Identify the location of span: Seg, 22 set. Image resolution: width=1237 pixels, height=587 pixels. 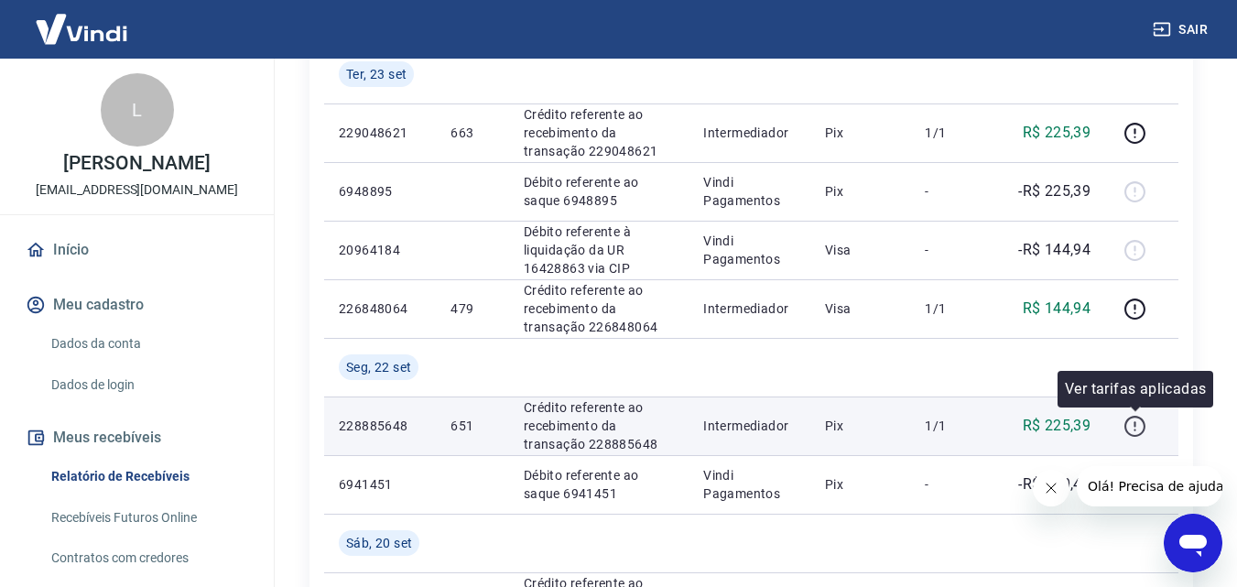
(378, 367).